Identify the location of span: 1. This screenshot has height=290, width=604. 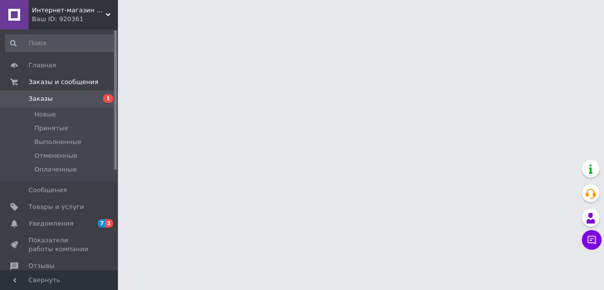
(108, 98).